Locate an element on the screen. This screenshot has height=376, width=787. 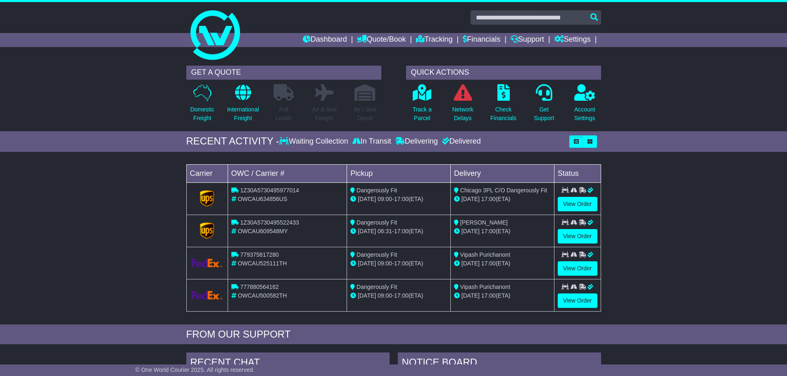
a: Track aParcel is located at coordinates (422, 105).